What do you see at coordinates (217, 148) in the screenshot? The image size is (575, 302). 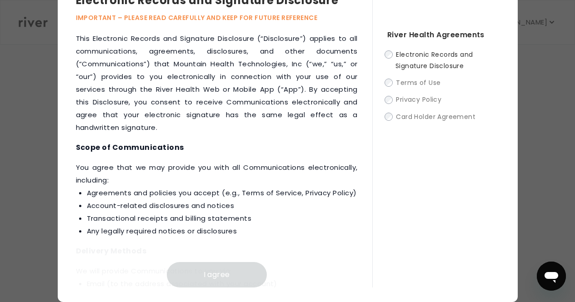 I see `h4: Scope of Communications` at bounding box center [217, 148].